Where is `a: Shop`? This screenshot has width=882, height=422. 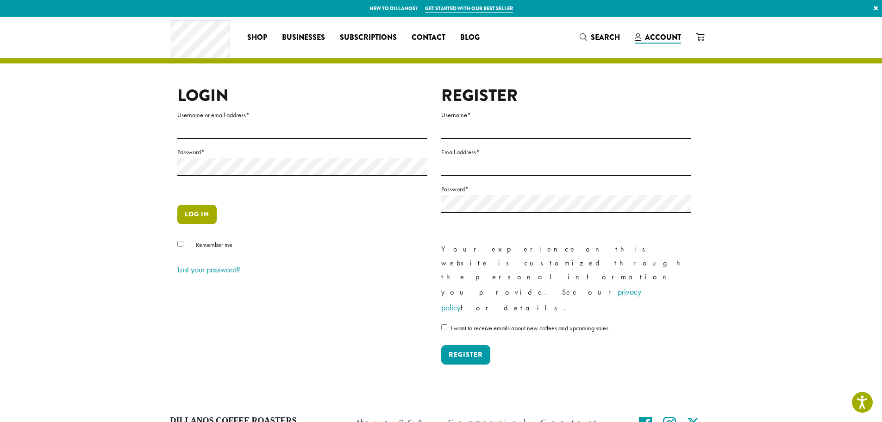
a: Shop is located at coordinates (257, 37).